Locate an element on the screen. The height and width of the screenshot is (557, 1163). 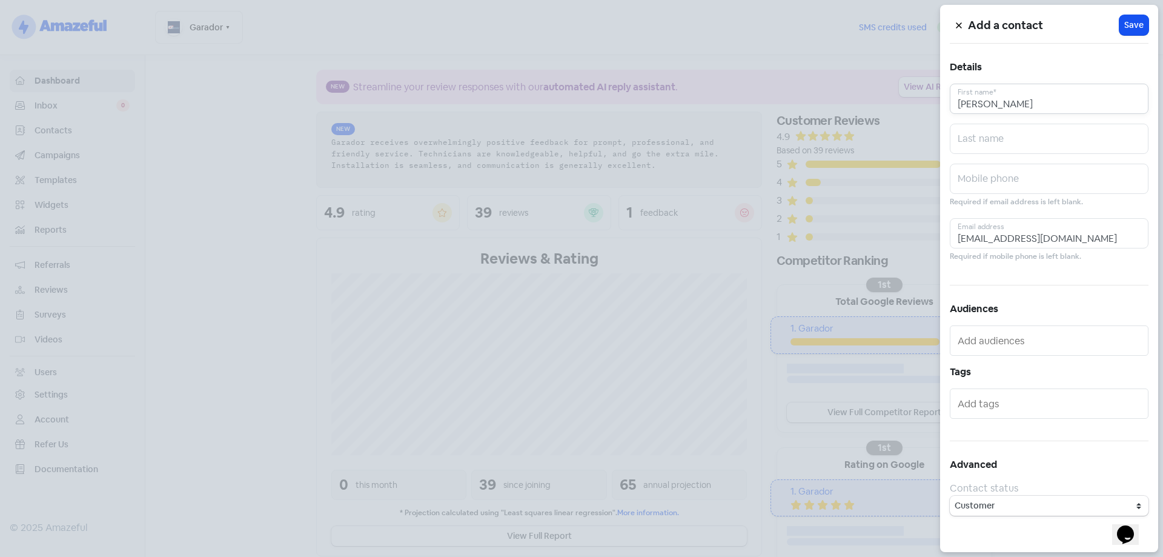
span: Save is located at coordinates (1134, 25).